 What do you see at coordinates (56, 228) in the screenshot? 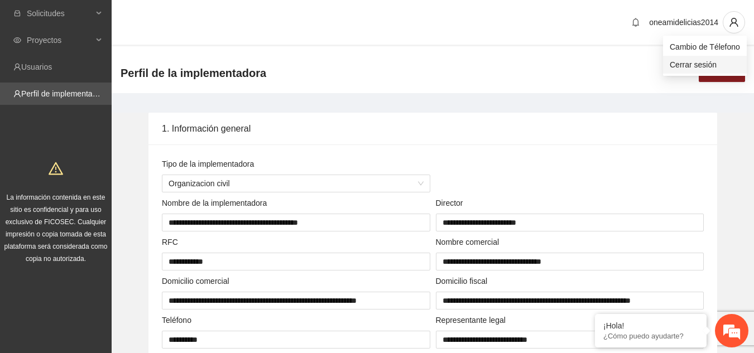
I see `span: La información contenida en este sitio es confidencial y para uso exclusivo de FICOSEC. Cualquier...` at bounding box center [56, 228].